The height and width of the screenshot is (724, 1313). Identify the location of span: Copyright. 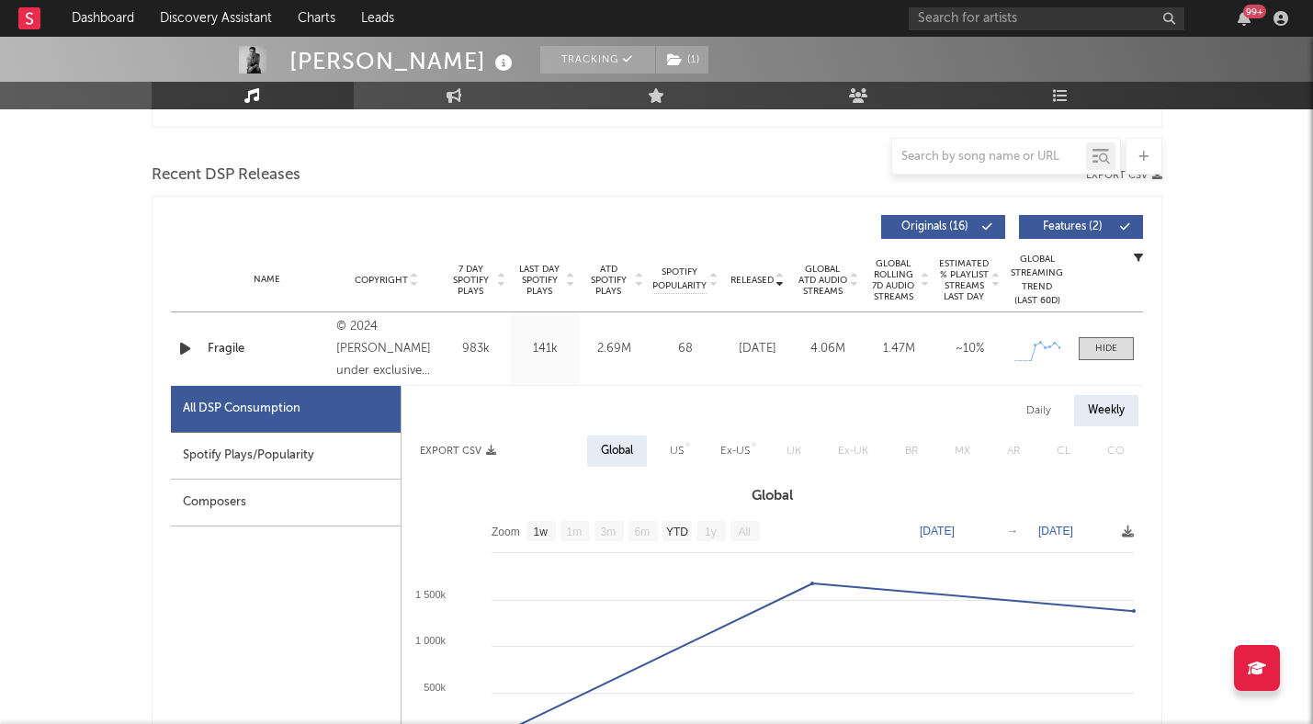
(381, 280).